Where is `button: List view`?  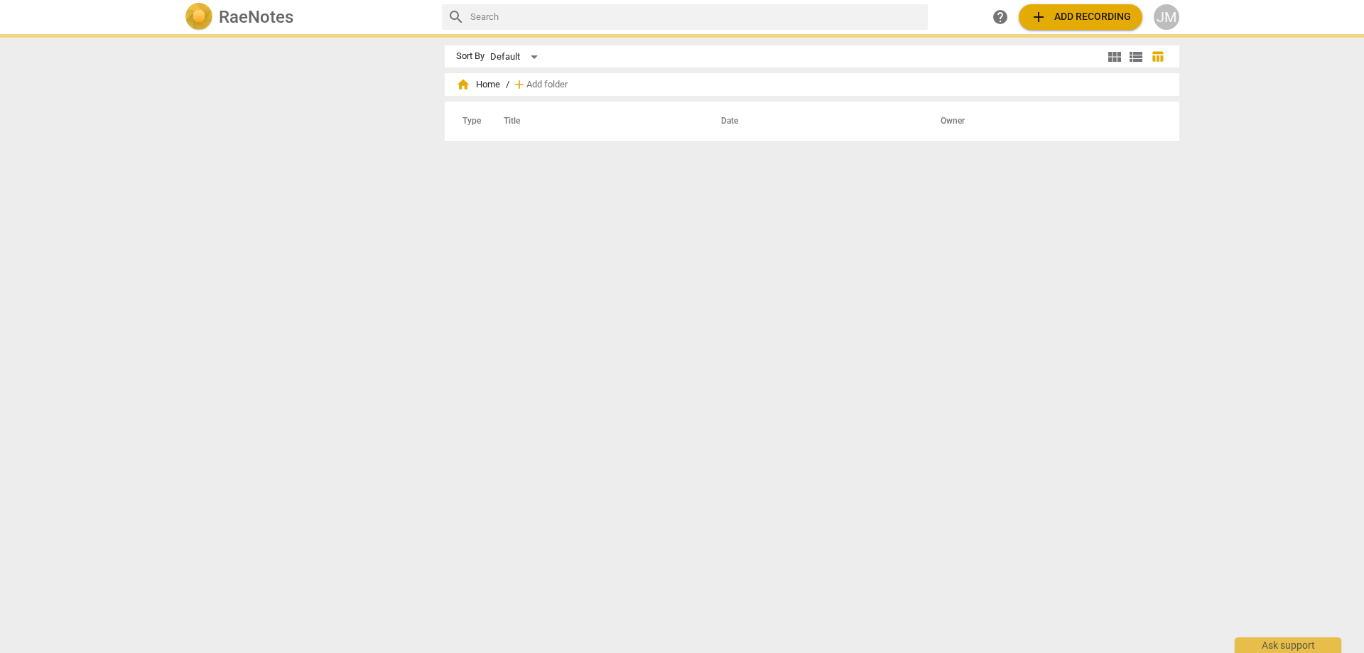
button: List view is located at coordinates (1136, 57).